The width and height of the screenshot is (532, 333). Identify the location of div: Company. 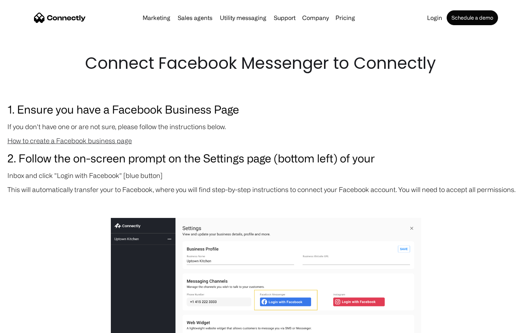
(316, 18).